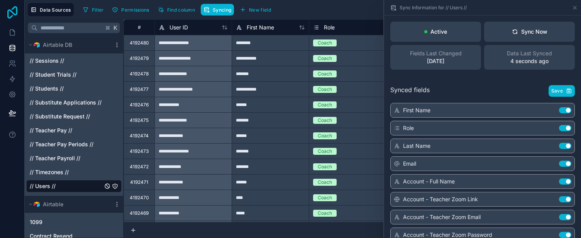 Image resolution: width=581 pixels, height=238 pixels. Describe the element at coordinates (55, 10) in the screenshot. I see `span: Data Sources` at that location.